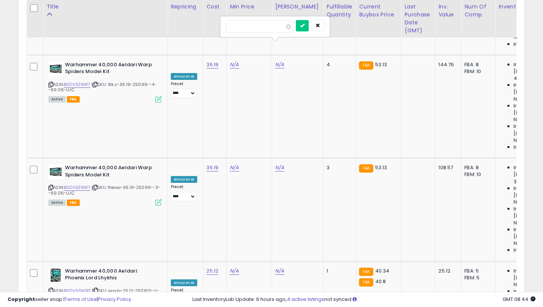  I want to click on div: Fulfillable Quantity, so click(339, 11).